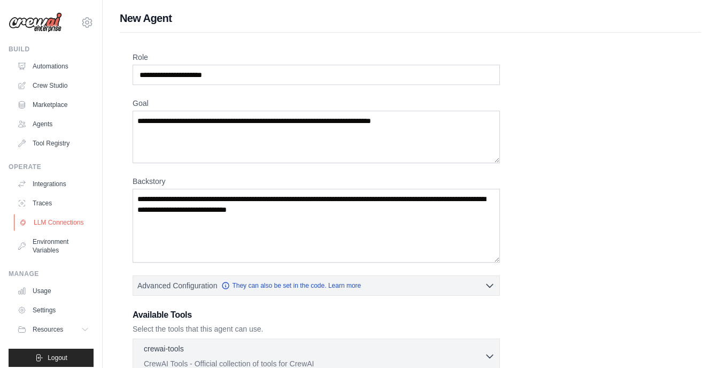 This screenshot has width=718, height=368. I want to click on a: Marketplace, so click(53, 105).